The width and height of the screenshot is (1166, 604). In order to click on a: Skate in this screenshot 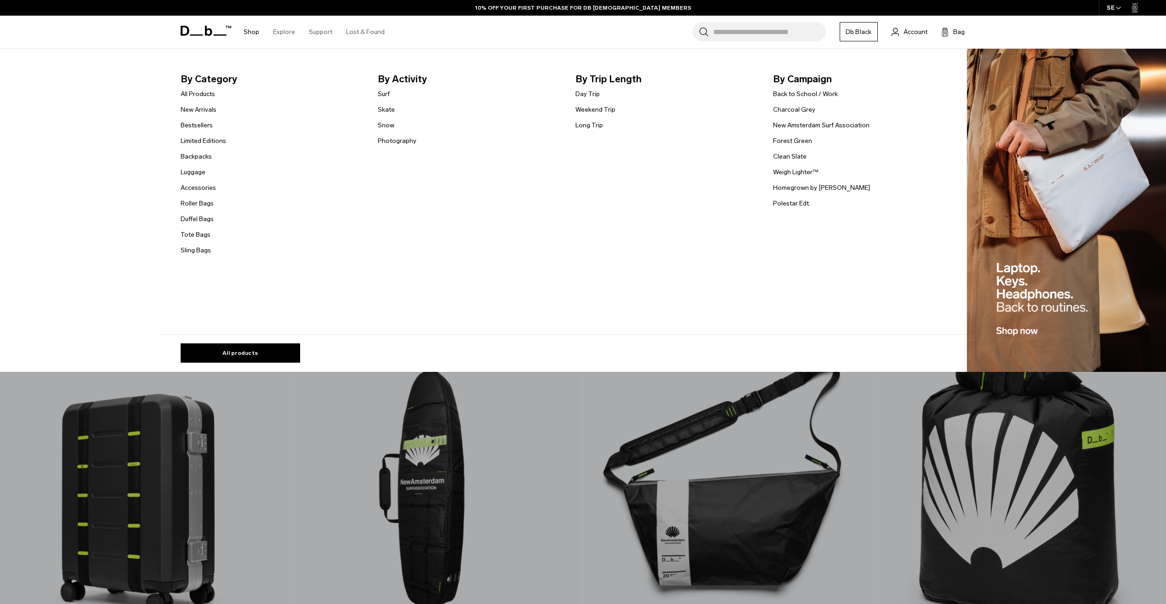, I will do `click(386, 109)`.